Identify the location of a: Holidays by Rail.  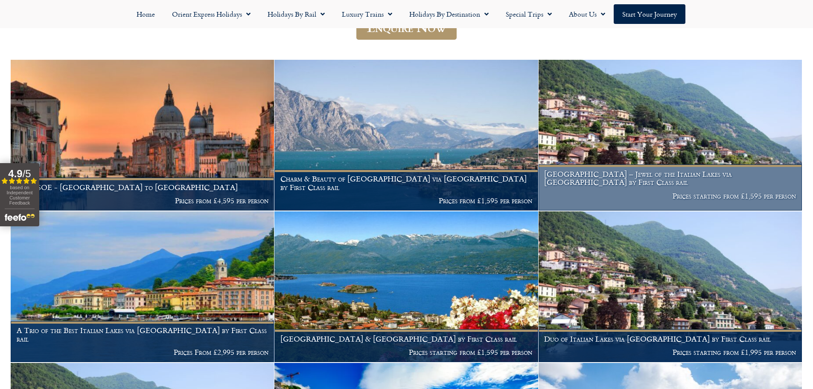
(296, 14).